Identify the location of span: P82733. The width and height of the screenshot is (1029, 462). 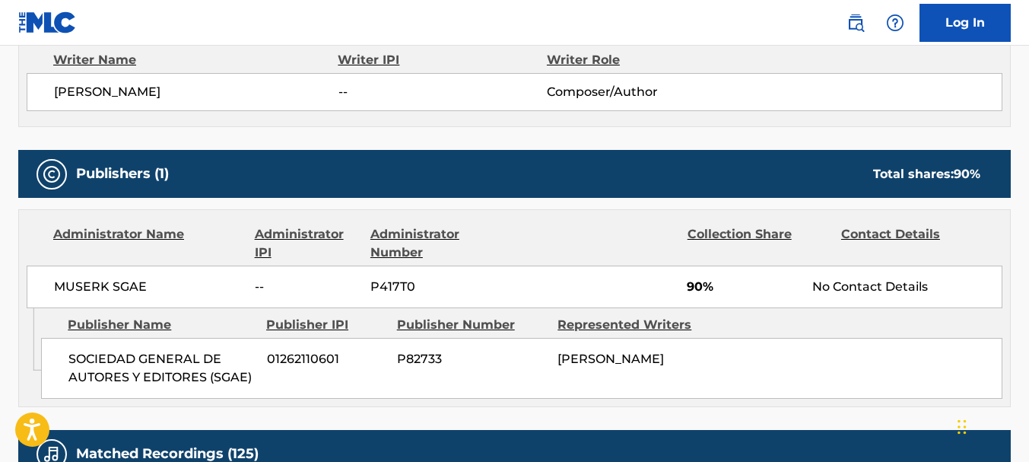
(472, 359).